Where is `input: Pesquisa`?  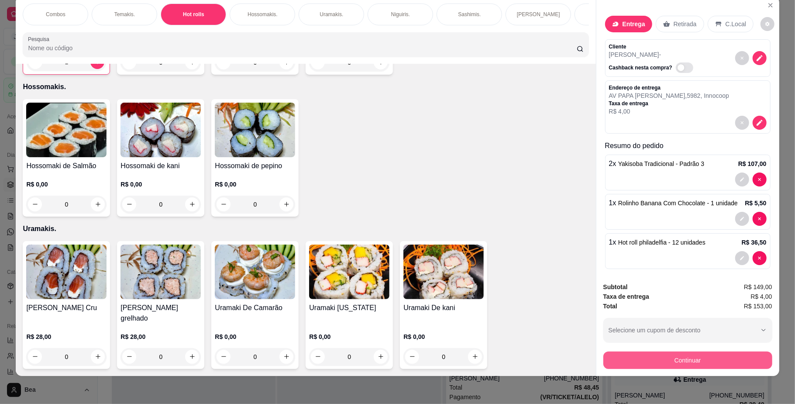
input: Pesquisa is located at coordinates (302, 48).